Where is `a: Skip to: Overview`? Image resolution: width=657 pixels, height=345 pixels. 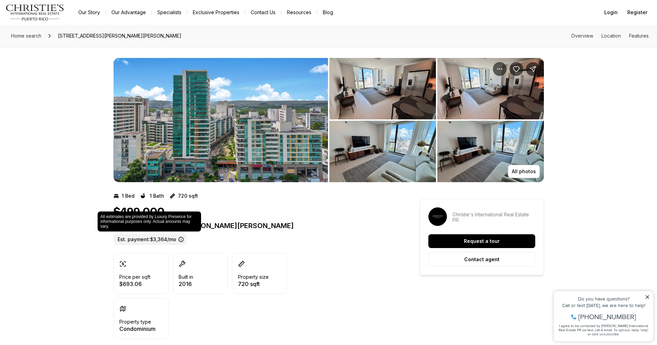 a: Skip to: Overview is located at coordinates (583, 36).